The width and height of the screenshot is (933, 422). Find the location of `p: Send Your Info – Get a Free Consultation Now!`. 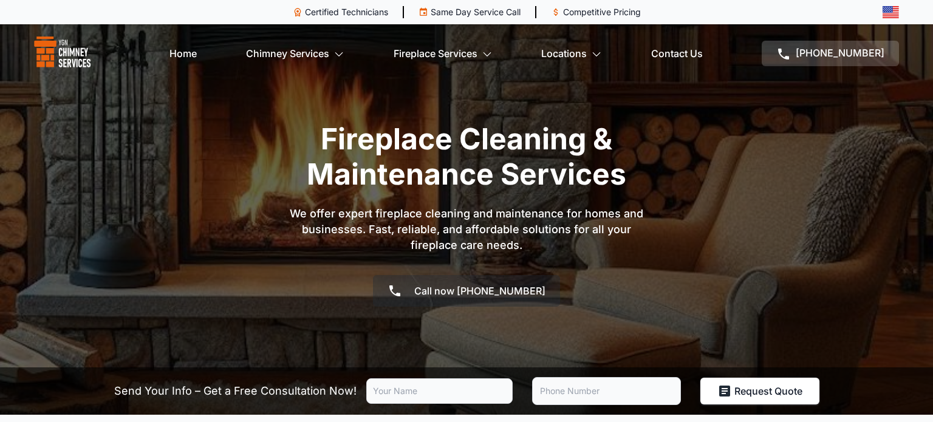

p: Send Your Info – Get a Free Consultation Now! is located at coordinates (235, 391).